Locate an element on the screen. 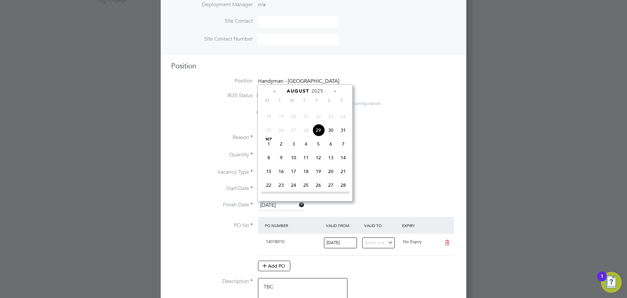 The height and width of the screenshot is (298, 627). span: Sep is located at coordinates (269, 139).